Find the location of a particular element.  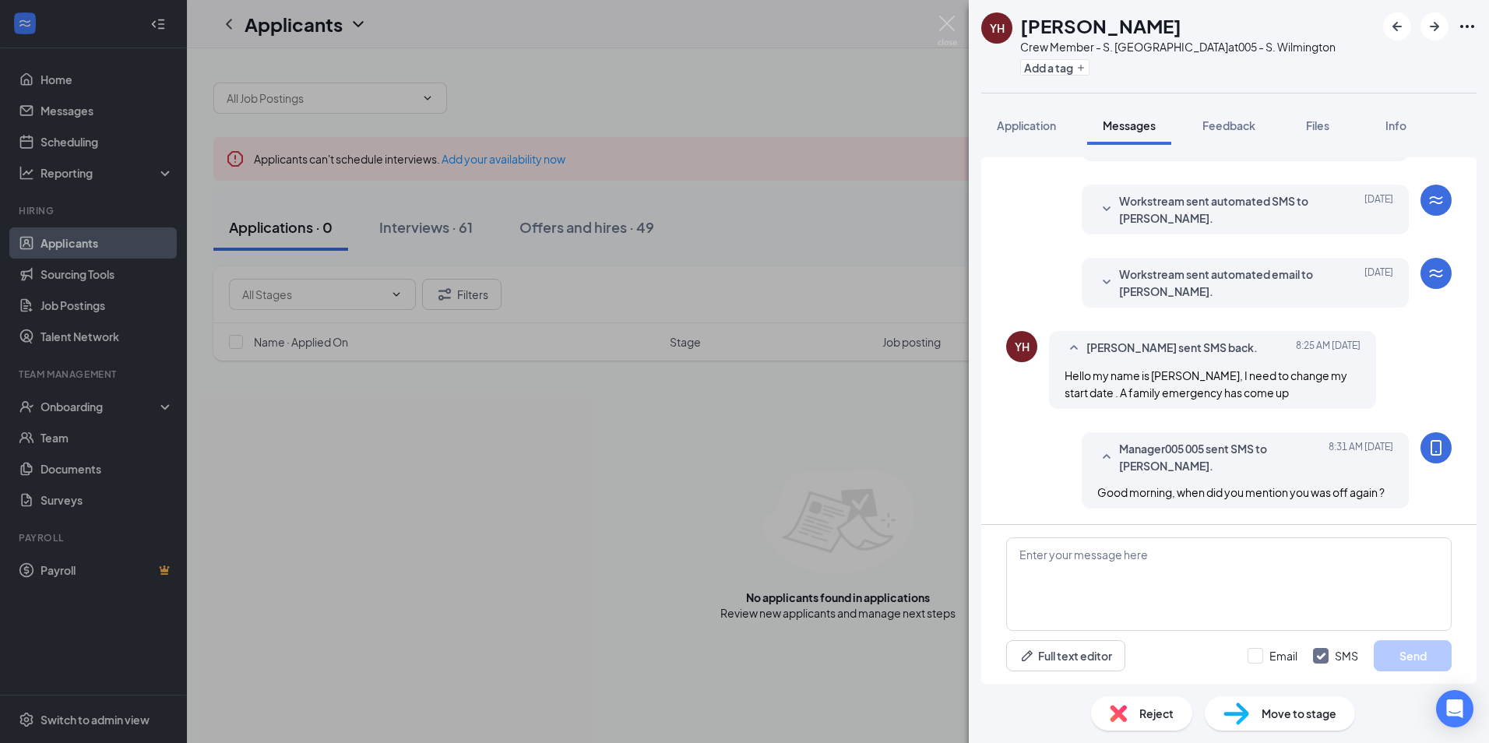

span: Info is located at coordinates (1396, 125).